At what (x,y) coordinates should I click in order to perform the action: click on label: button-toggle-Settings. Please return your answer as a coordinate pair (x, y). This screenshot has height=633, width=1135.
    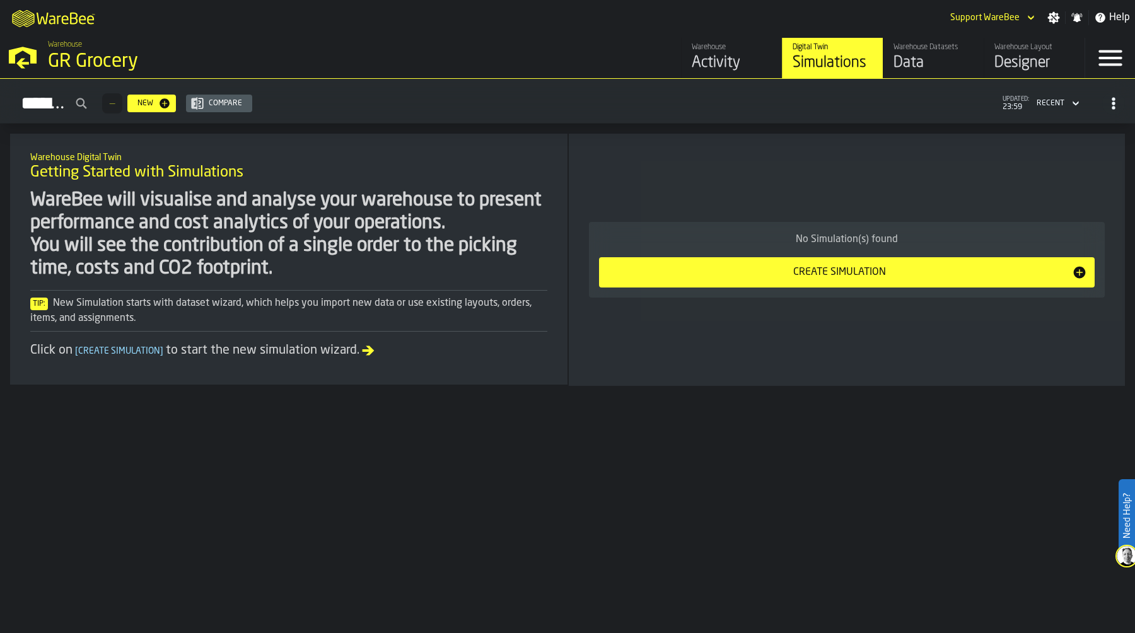
    Looking at the image, I should click on (1054, 18).